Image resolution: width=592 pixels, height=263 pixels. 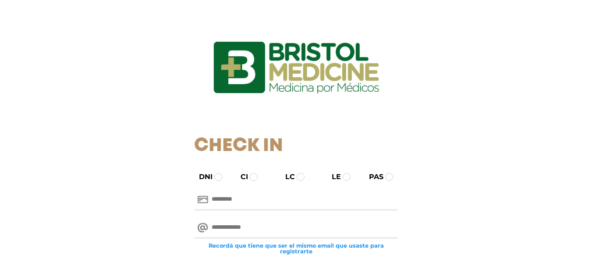 I want to click on h1: Check In, so click(x=296, y=146).